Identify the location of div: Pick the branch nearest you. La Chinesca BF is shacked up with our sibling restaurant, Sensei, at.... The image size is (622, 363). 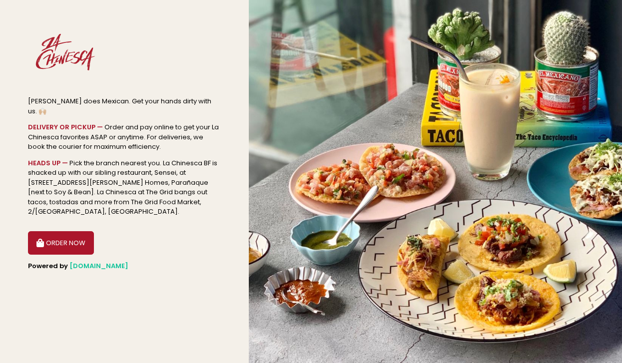
(124, 187).